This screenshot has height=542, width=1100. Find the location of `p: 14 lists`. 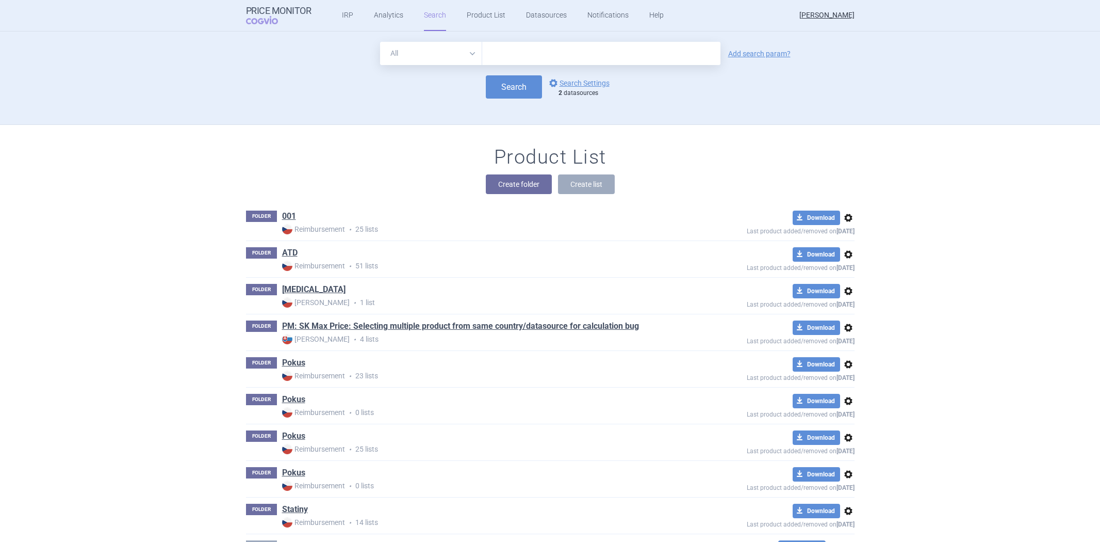

p: 14 lists is located at coordinates (477, 522).